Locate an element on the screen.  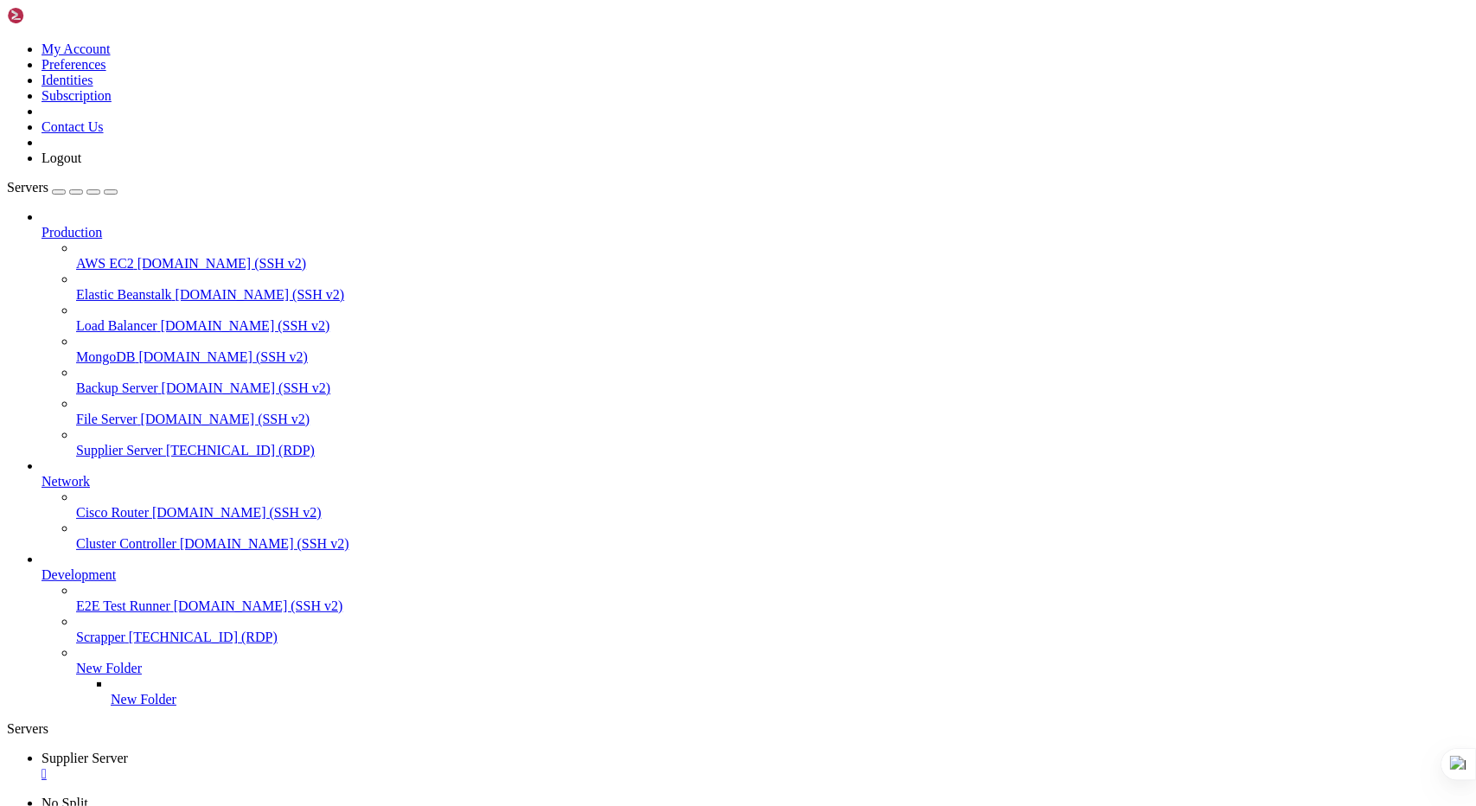
a: Preferences is located at coordinates (74, 64).